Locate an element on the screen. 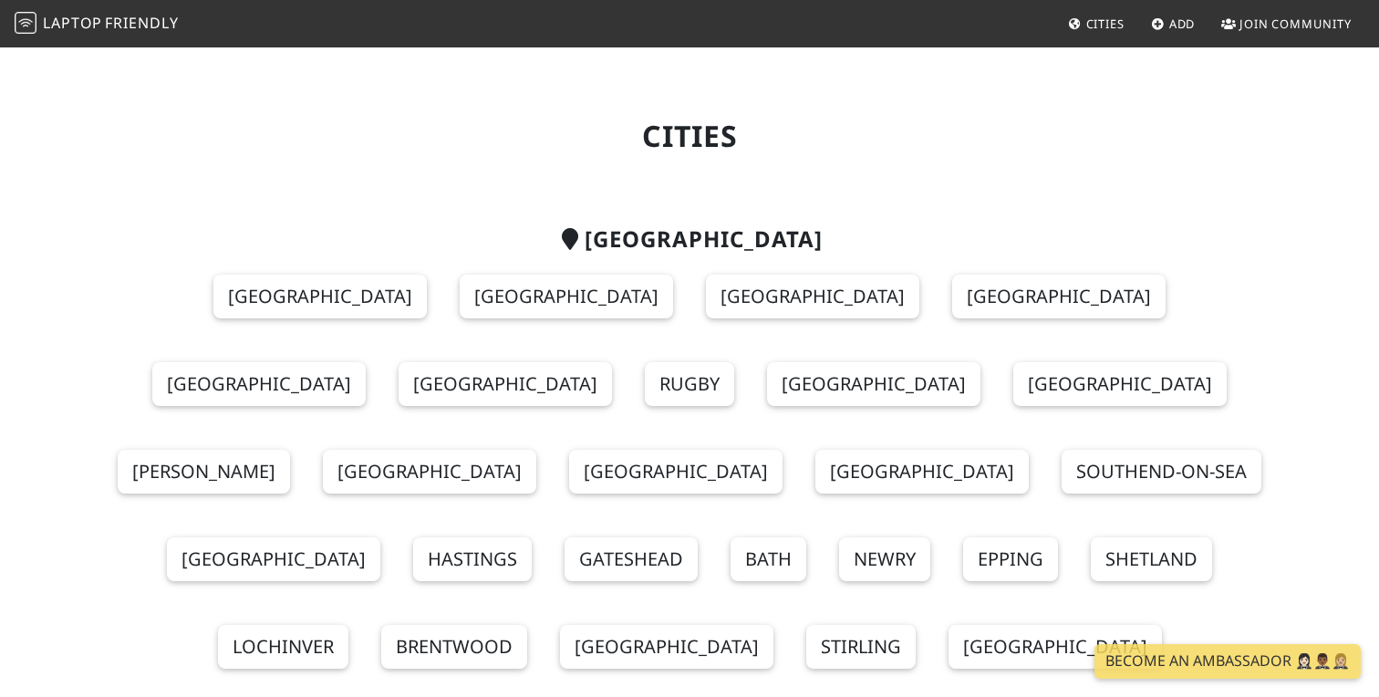 The width and height of the screenshot is (1379, 697). a: Join Community is located at coordinates (1286, 24).